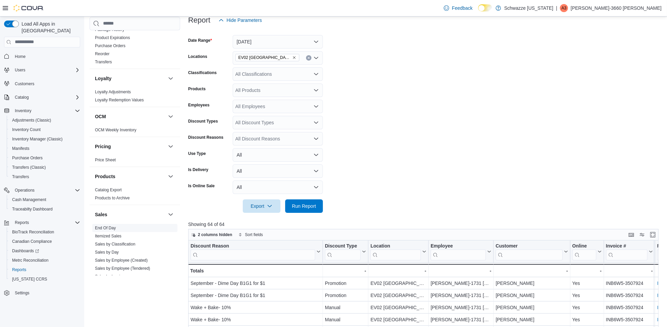 This screenshot has height=327, width=667. What do you see at coordinates (171, 214) in the screenshot?
I see `button: Sales` at bounding box center [171, 214].